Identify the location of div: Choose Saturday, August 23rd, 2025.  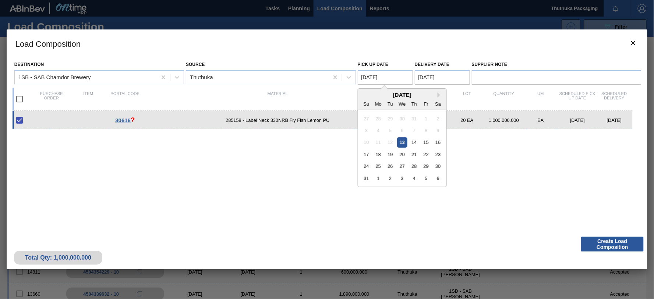
(438, 154).